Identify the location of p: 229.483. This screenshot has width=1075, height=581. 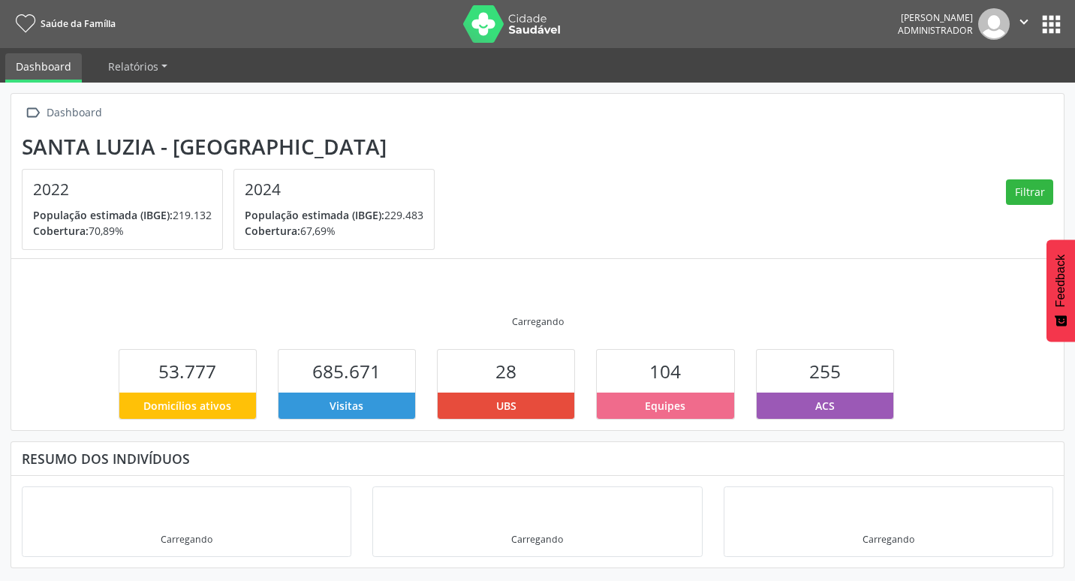
(334, 215).